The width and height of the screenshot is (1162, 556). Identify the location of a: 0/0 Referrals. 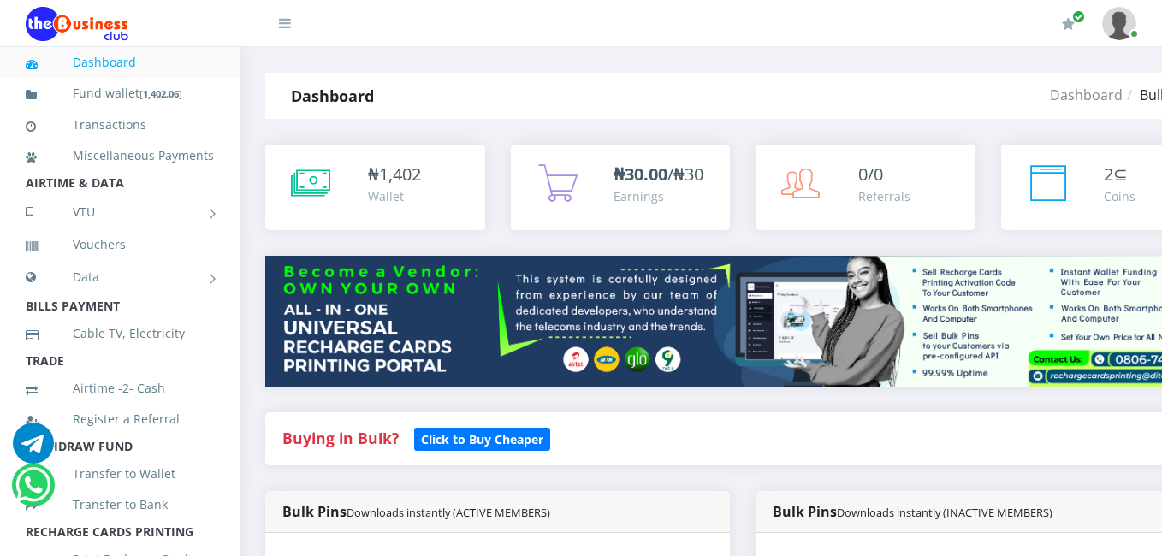
(865, 187).